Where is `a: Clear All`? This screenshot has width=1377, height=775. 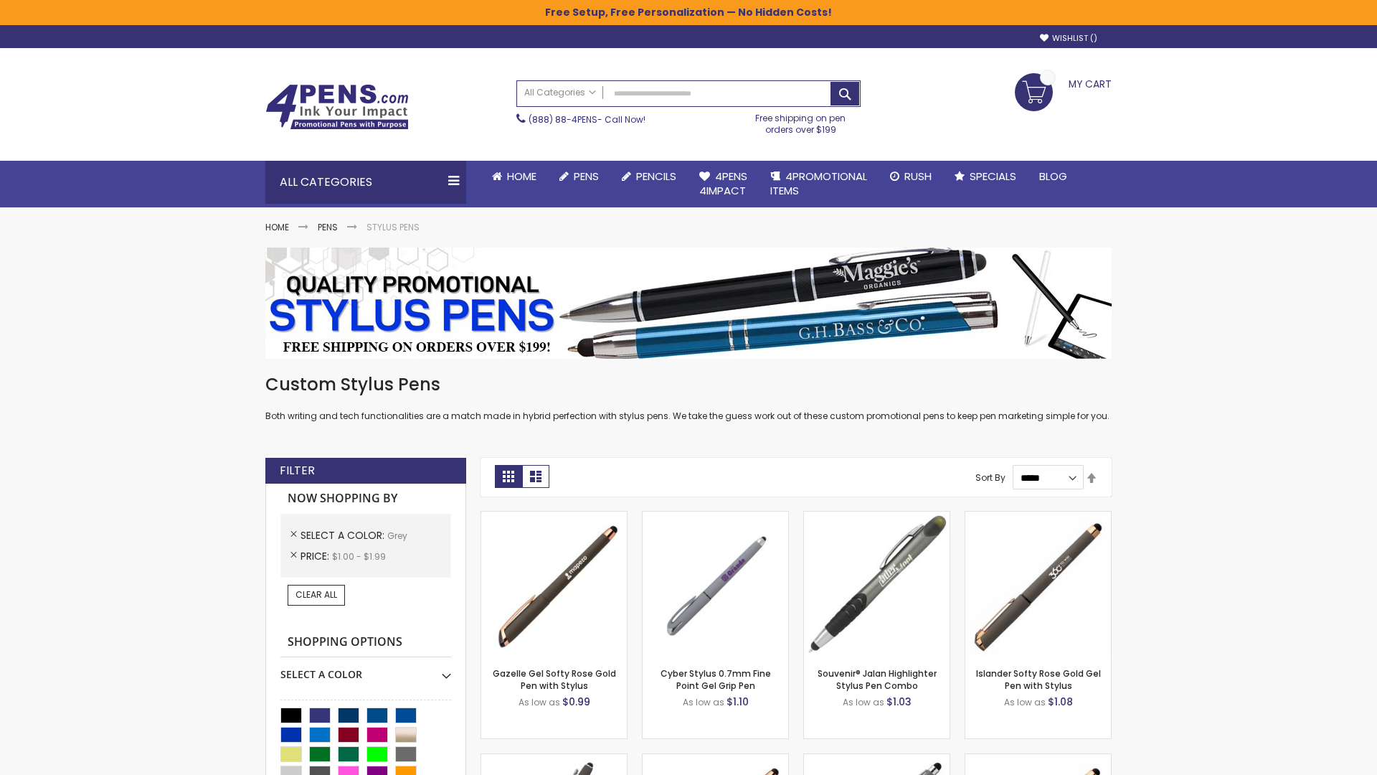 a: Clear All is located at coordinates (316, 595).